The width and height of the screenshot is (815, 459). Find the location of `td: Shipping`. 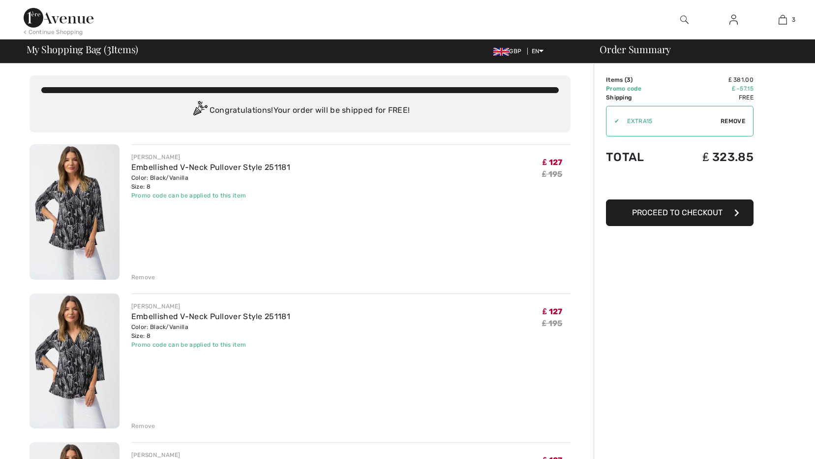

td: Shipping is located at coordinates (638, 97).